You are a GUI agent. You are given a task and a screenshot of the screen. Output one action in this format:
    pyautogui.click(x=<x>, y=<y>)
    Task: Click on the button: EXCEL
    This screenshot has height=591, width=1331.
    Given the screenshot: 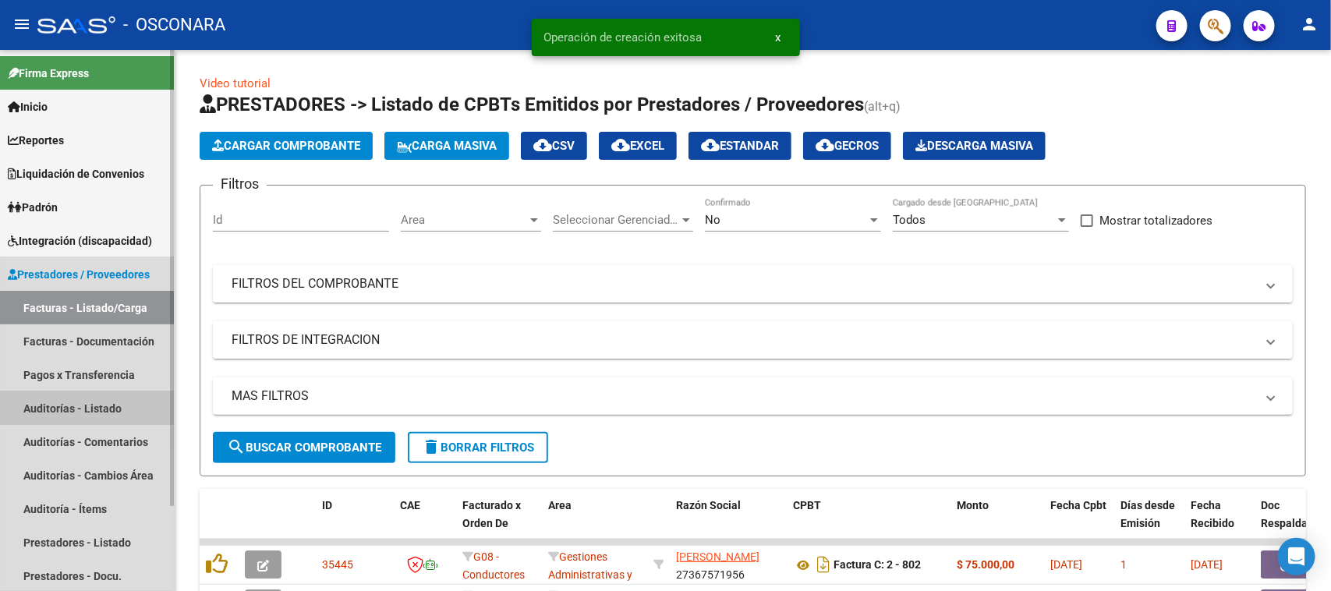 What is the action you would take?
    pyautogui.click(x=638, y=146)
    